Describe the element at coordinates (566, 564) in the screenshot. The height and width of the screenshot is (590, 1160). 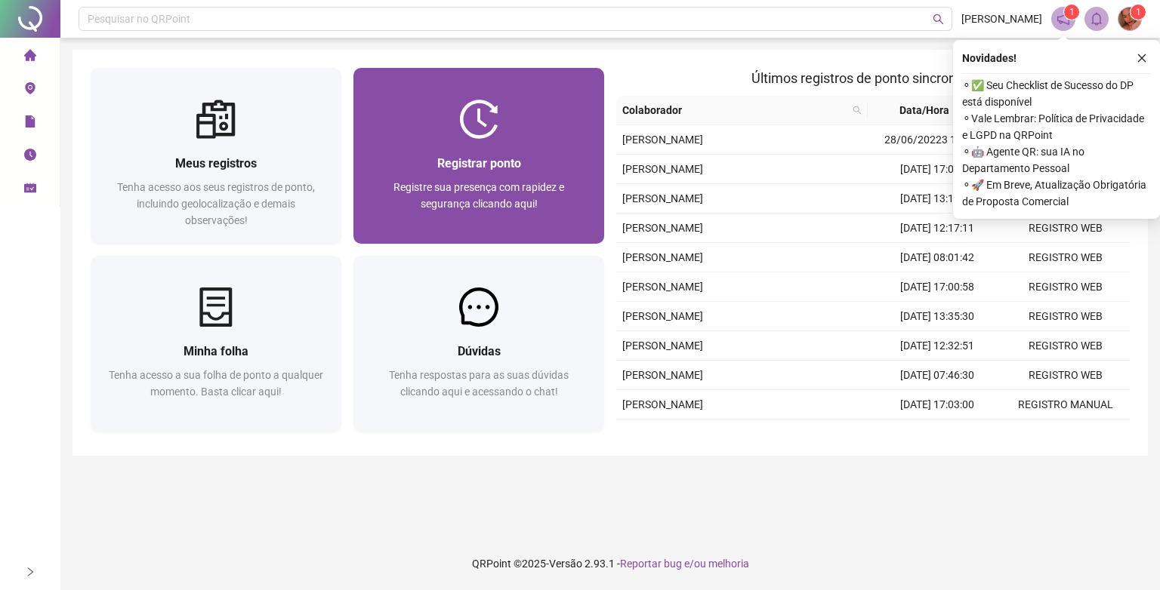
I see `span: Versão` at that location.